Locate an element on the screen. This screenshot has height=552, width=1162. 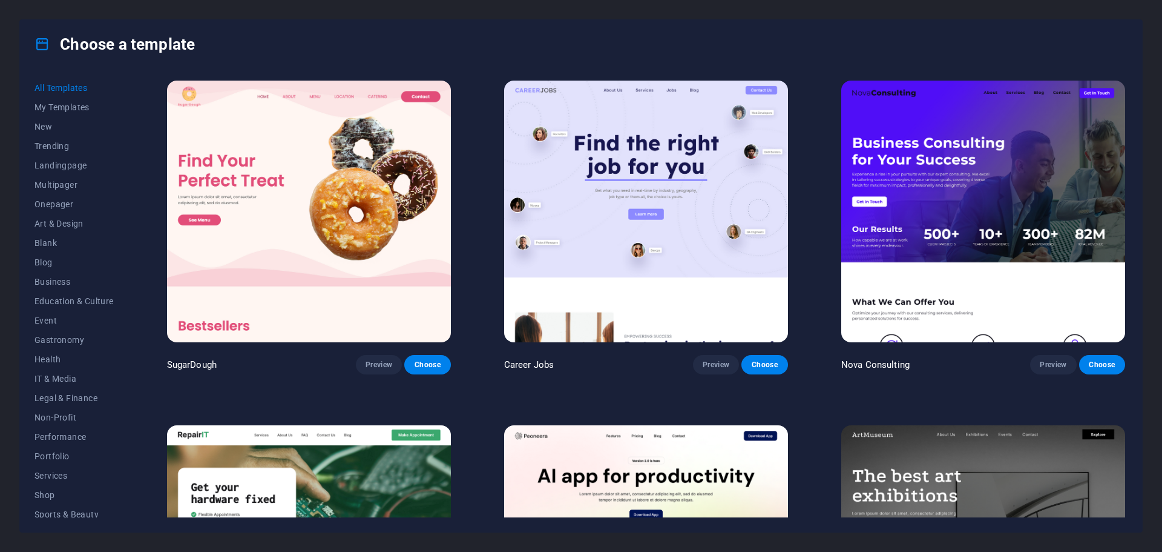
span: Services is located at coordinates (74, 475).